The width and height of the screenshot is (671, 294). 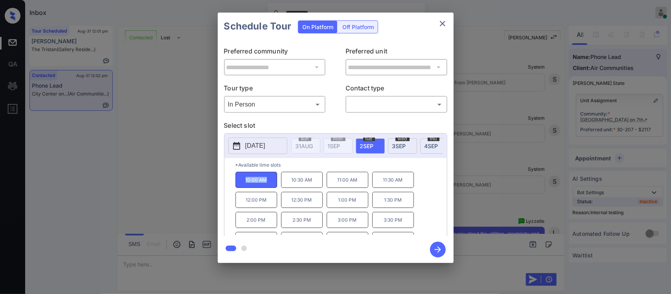 I want to click on h2: Schedule Tour, so click(x=258, y=26).